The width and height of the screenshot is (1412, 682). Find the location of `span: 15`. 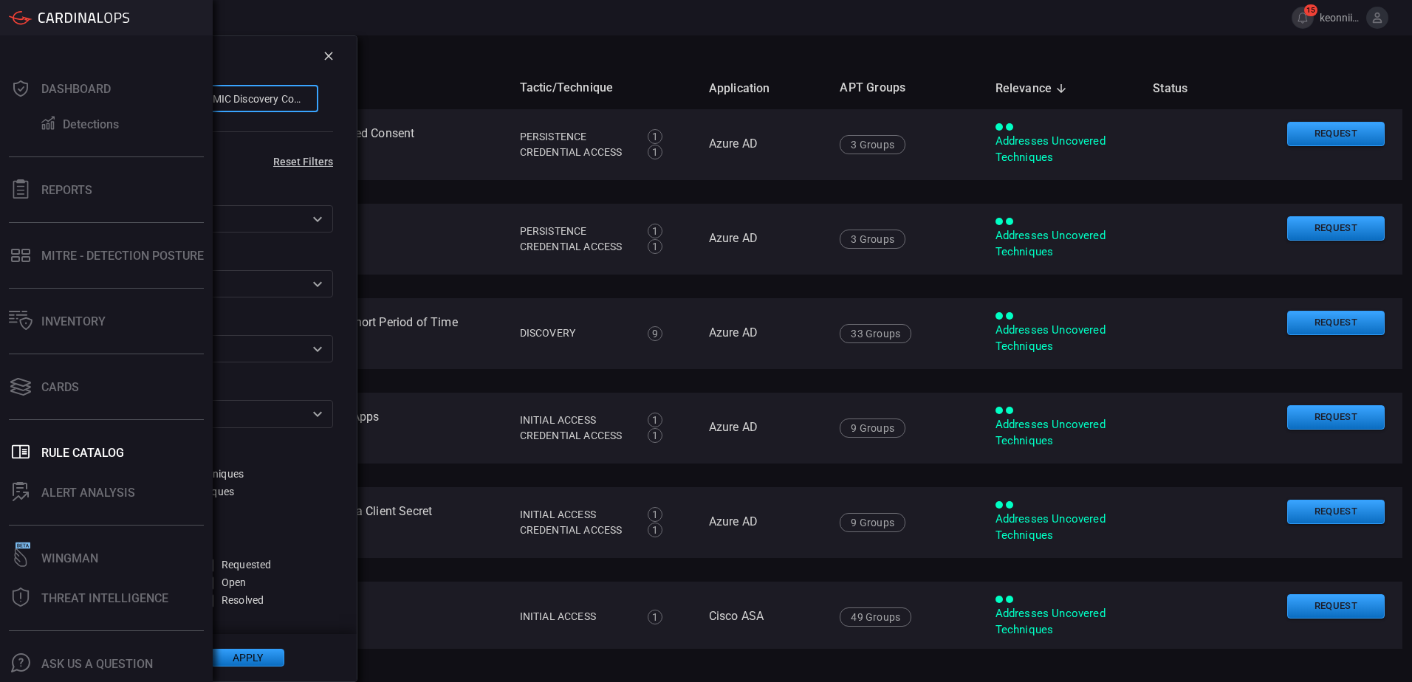

span: 15 is located at coordinates (1311, 10).